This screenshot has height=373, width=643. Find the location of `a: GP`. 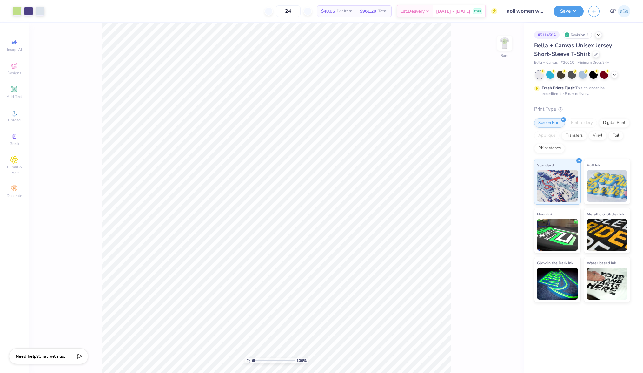

a: GP is located at coordinates (620, 11).